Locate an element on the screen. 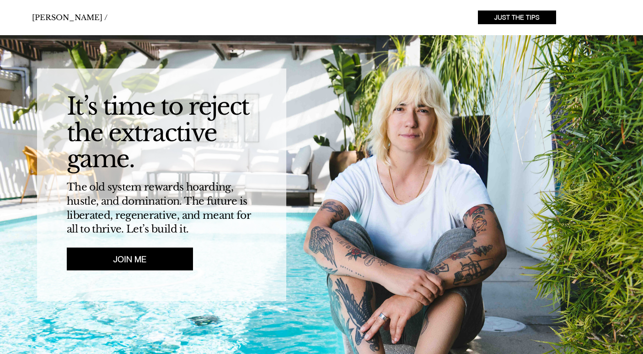 This screenshot has width=643, height=354. a: JOIN ME is located at coordinates (130, 259).